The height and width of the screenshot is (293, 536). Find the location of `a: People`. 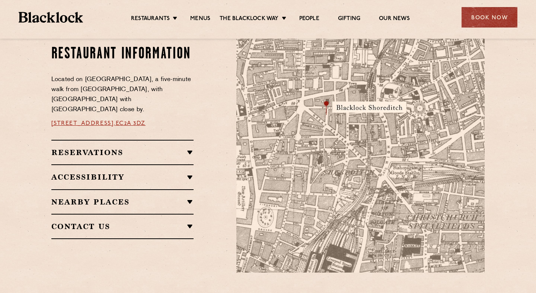

a: People is located at coordinates (309, 19).